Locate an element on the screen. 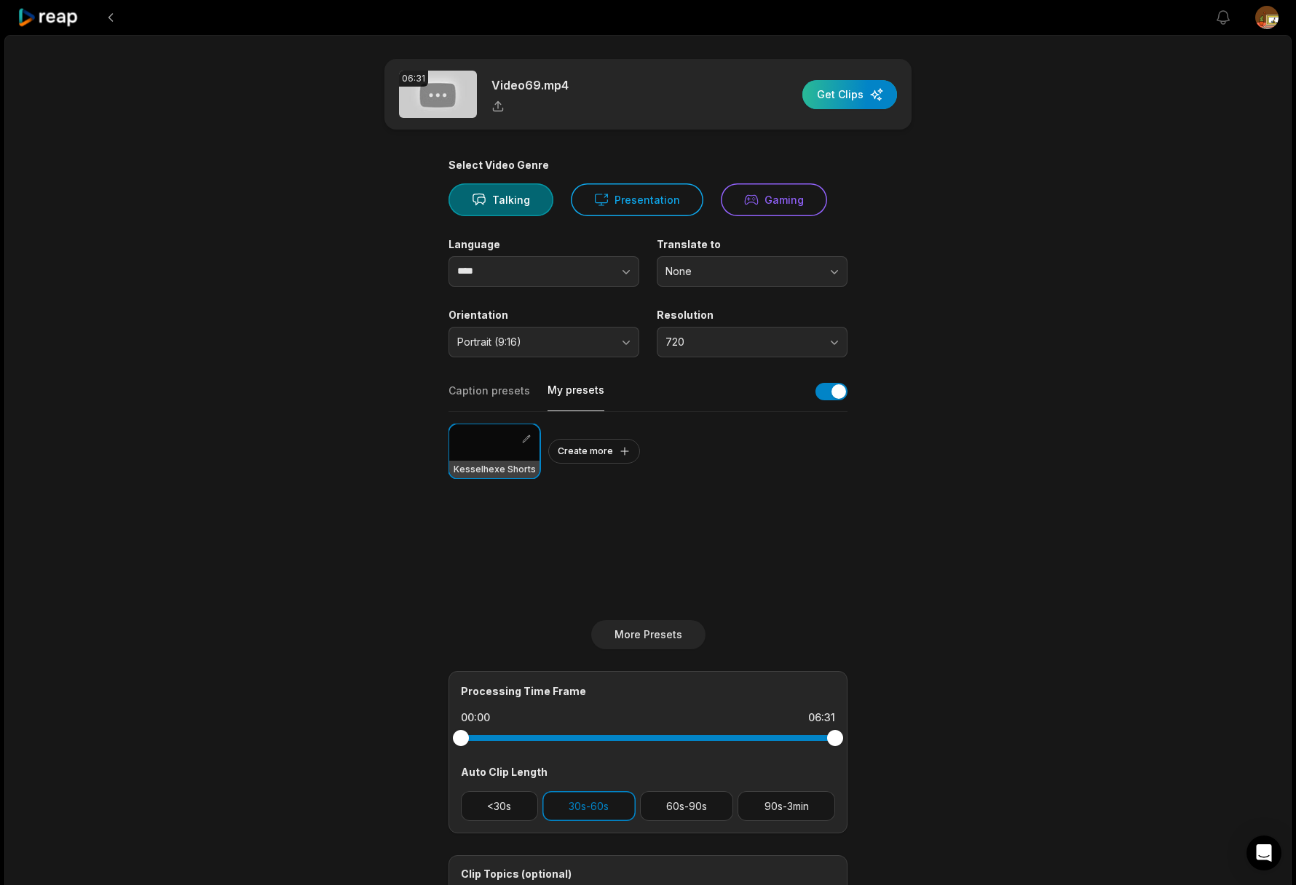  div: Auto Clip Length is located at coordinates (648, 772).